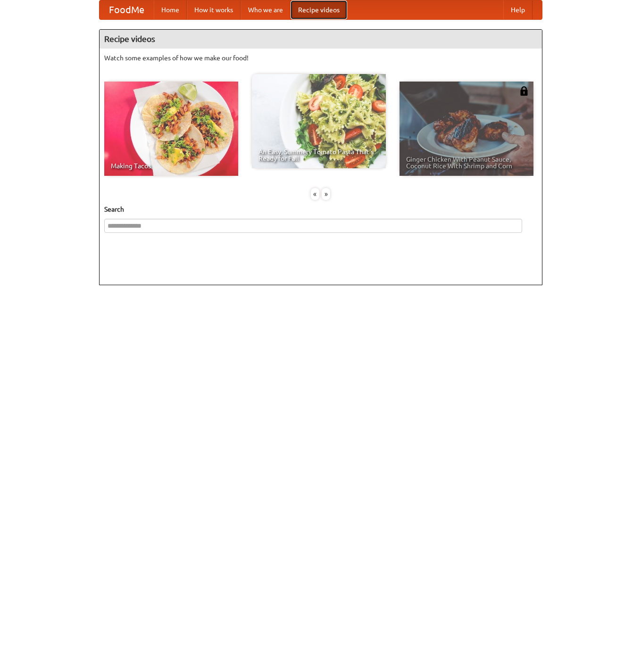  Describe the element at coordinates (524, 91) in the screenshot. I see `img: 483408.png` at that location.